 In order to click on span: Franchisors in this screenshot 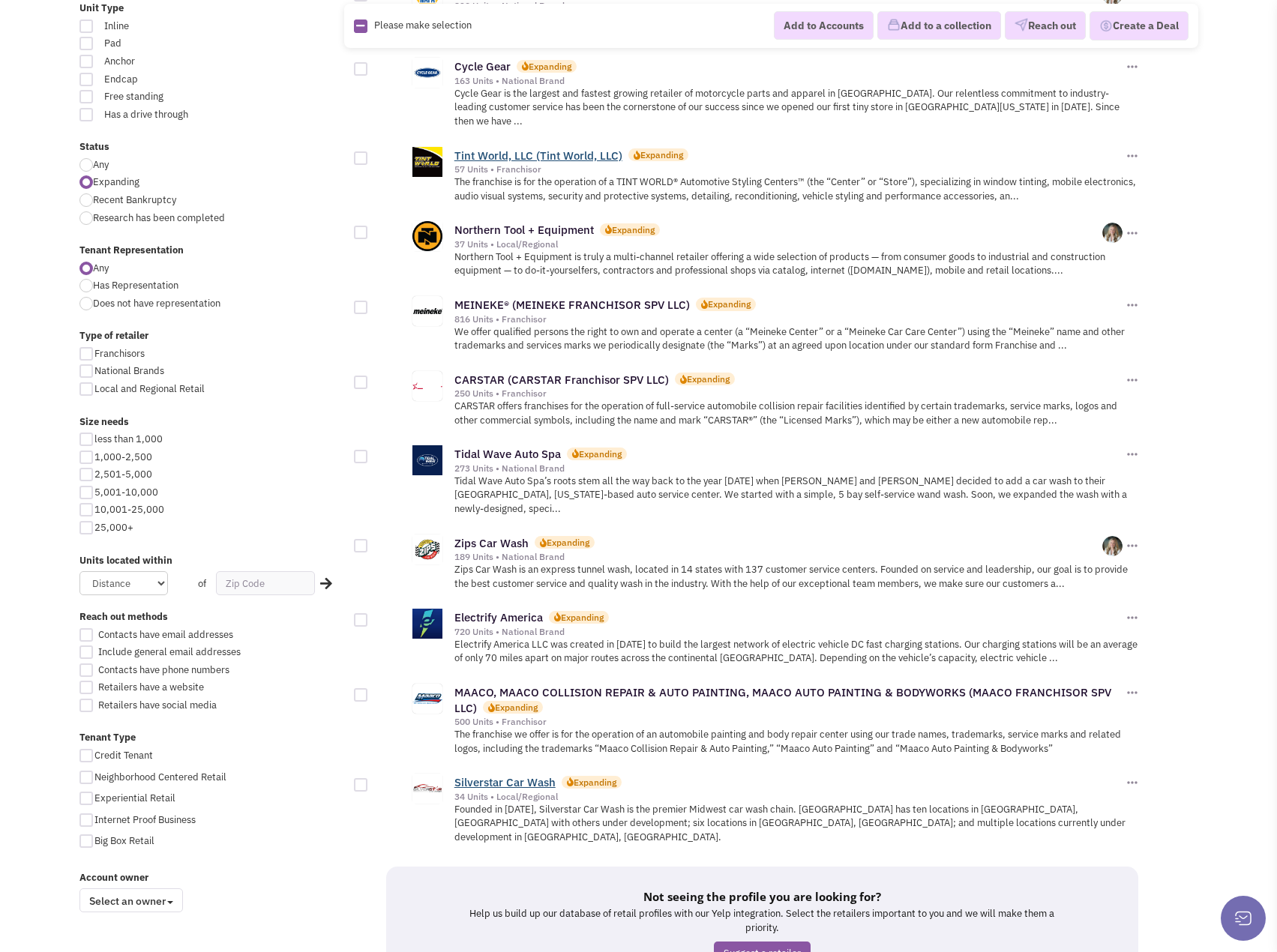, I will do `click(119, 353)`.